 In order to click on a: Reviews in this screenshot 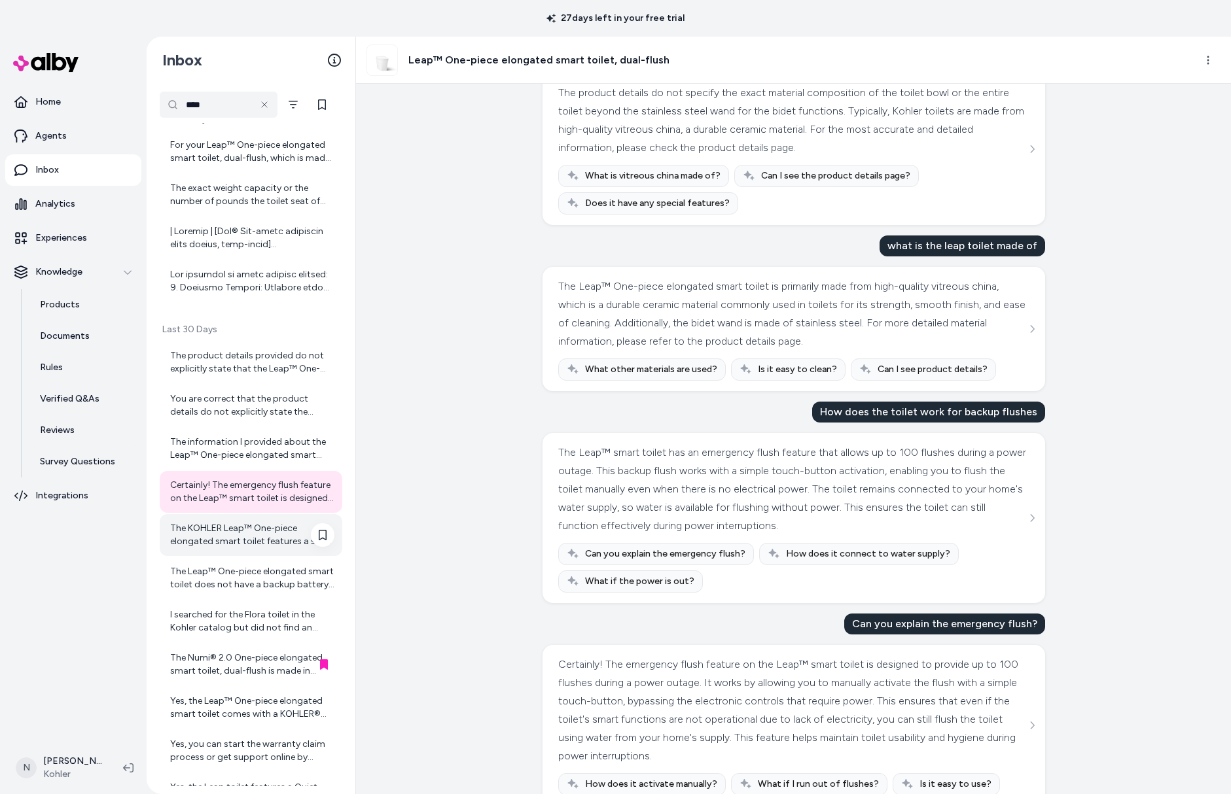, I will do `click(84, 431)`.